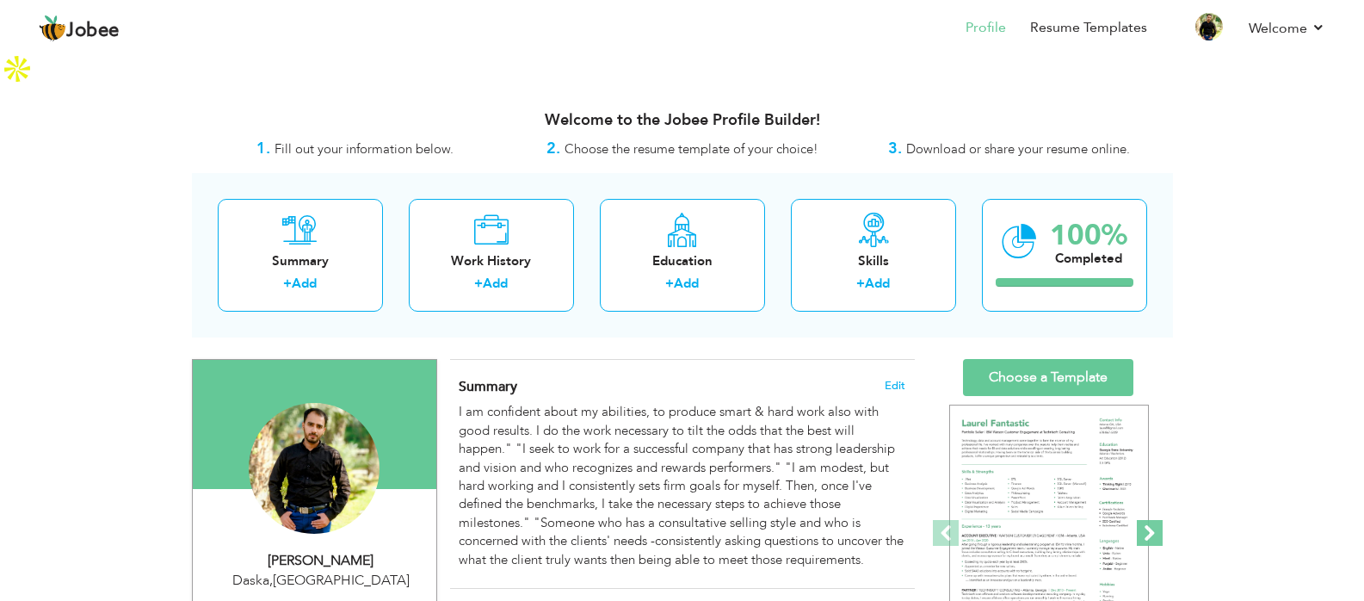 Image resolution: width=1364 pixels, height=601 pixels. What do you see at coordinates (491, 261) in the screenshot?
I see `div: Work History` at bounding box center [491, 261].